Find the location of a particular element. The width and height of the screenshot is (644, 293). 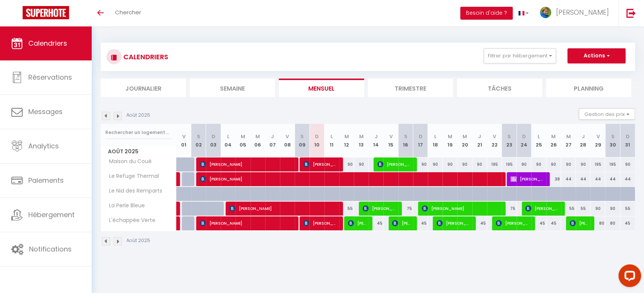

th: 22 is located at coordinates (494, 140).